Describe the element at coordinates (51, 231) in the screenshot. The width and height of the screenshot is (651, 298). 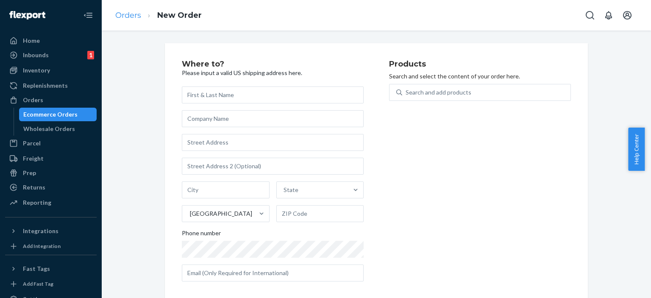
I see `button: Integrations` at that location.